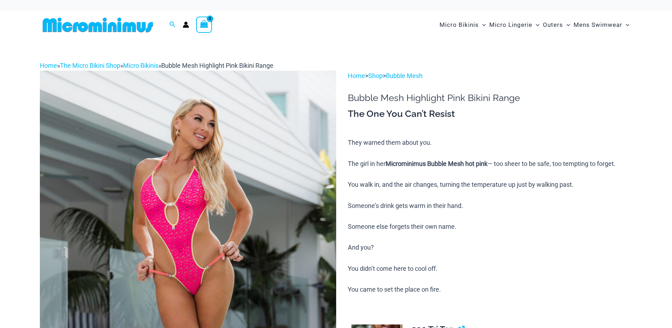  What do you see at coordinates (186, 25) in the screenshot?
I see `a: Account icon link` at bounding box center [186, 25].